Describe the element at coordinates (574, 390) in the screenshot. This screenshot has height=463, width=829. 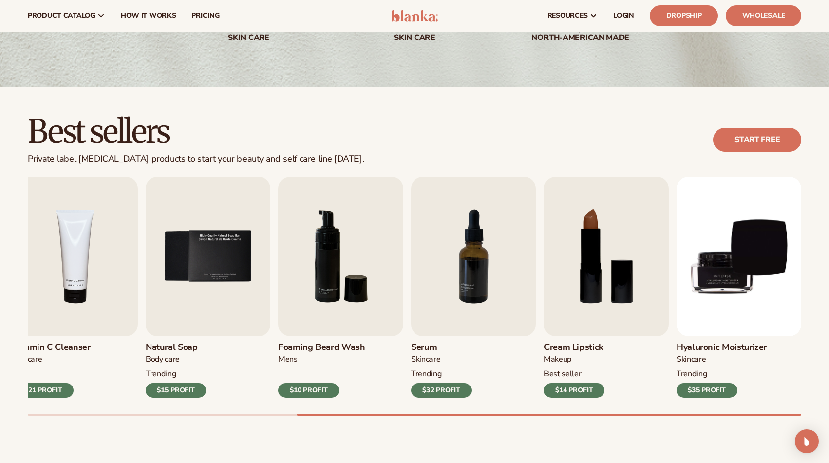
I see `div: $14 PROFIT` at that location.